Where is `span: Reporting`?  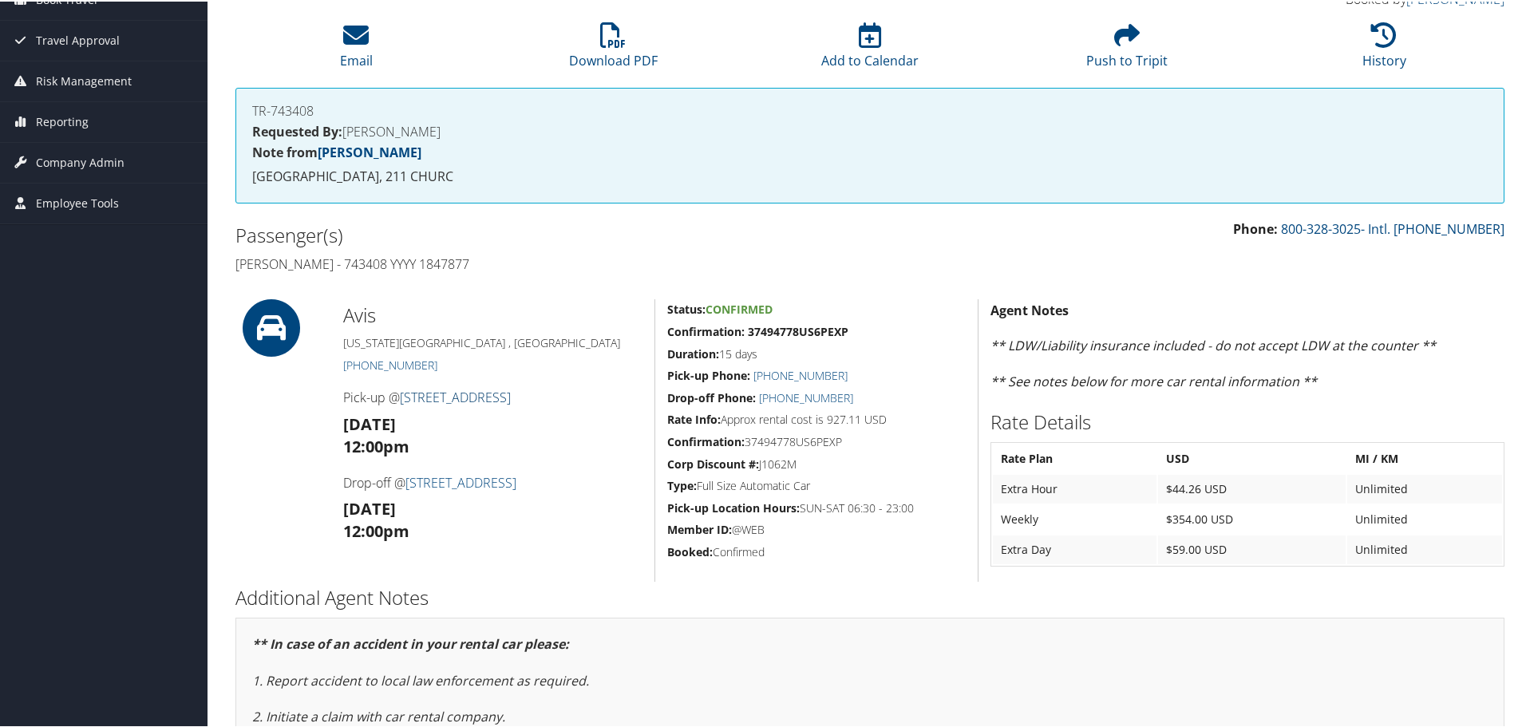 span: Reporting is located at coordinates (62, 121).